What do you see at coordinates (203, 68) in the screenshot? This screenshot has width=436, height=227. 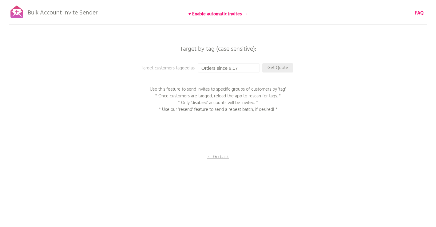 I see `p: Target customers tagged as` at bounding box center [203, 68].